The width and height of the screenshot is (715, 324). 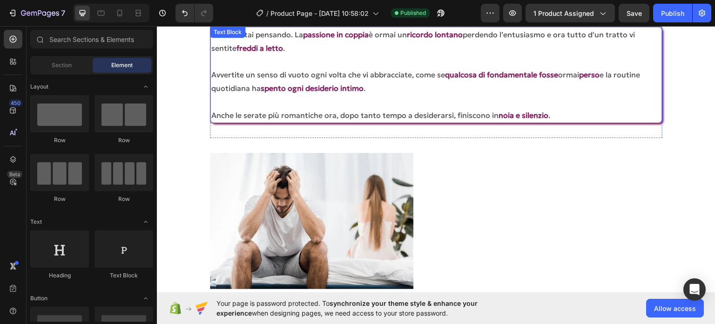 I want to click on div: Heading, so click(x=60, y=275).